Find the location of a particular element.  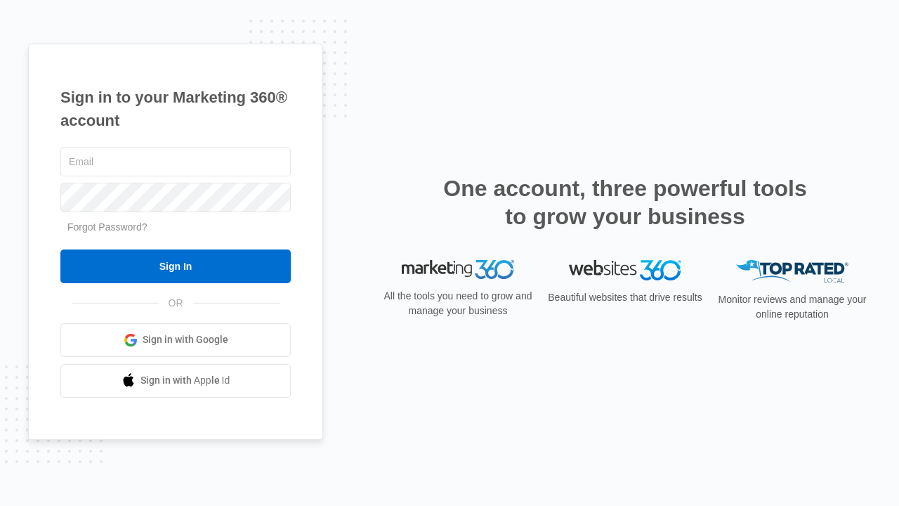

a: Forgot Password? is located at coordinates (107, 227).